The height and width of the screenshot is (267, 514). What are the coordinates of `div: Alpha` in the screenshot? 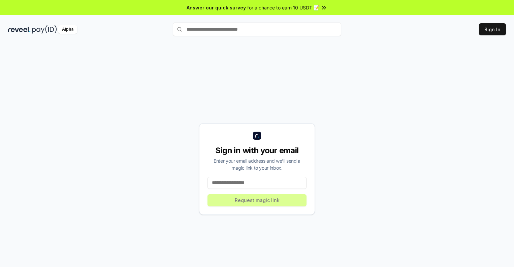 It's located at (68, 29).